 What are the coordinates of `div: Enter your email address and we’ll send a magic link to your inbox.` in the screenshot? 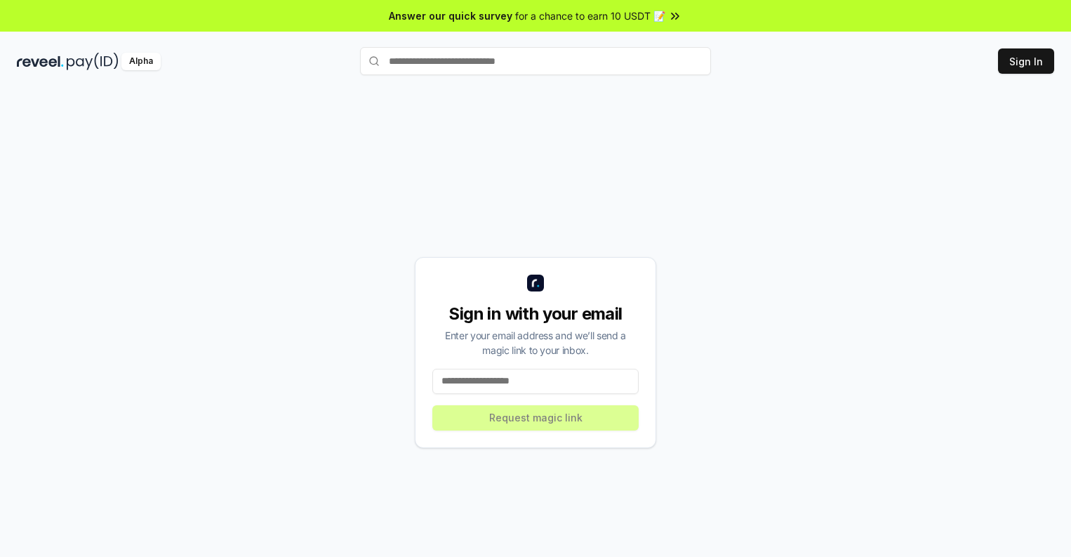 It's located at (536, 343).